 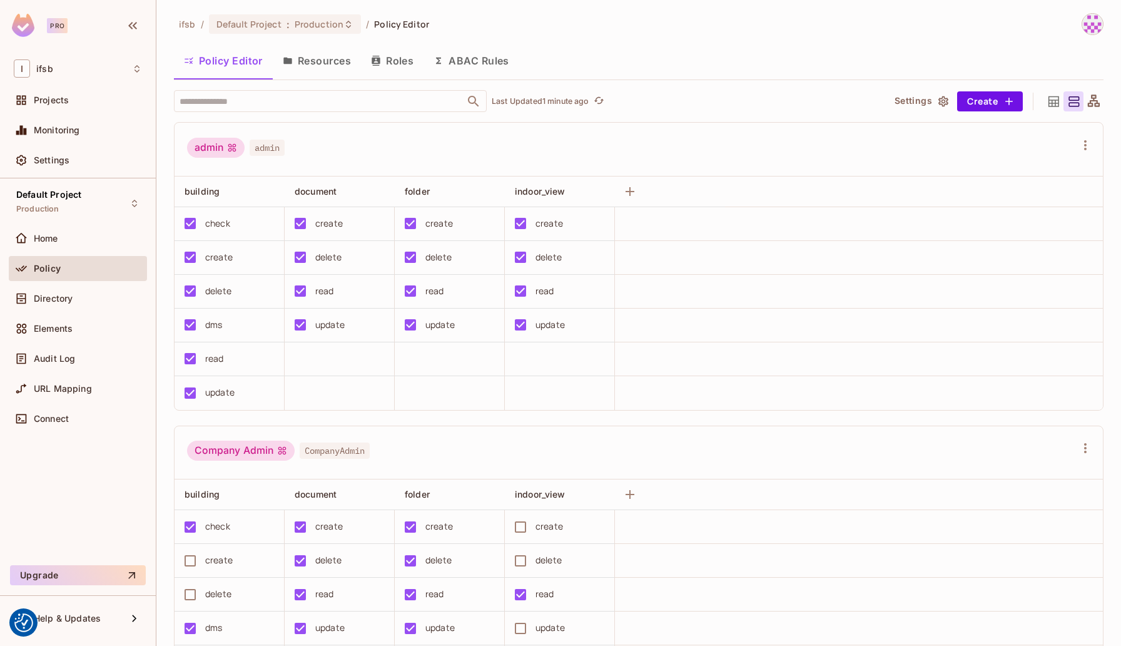 I want to click on span: Projects, so click(x=51, y=100).